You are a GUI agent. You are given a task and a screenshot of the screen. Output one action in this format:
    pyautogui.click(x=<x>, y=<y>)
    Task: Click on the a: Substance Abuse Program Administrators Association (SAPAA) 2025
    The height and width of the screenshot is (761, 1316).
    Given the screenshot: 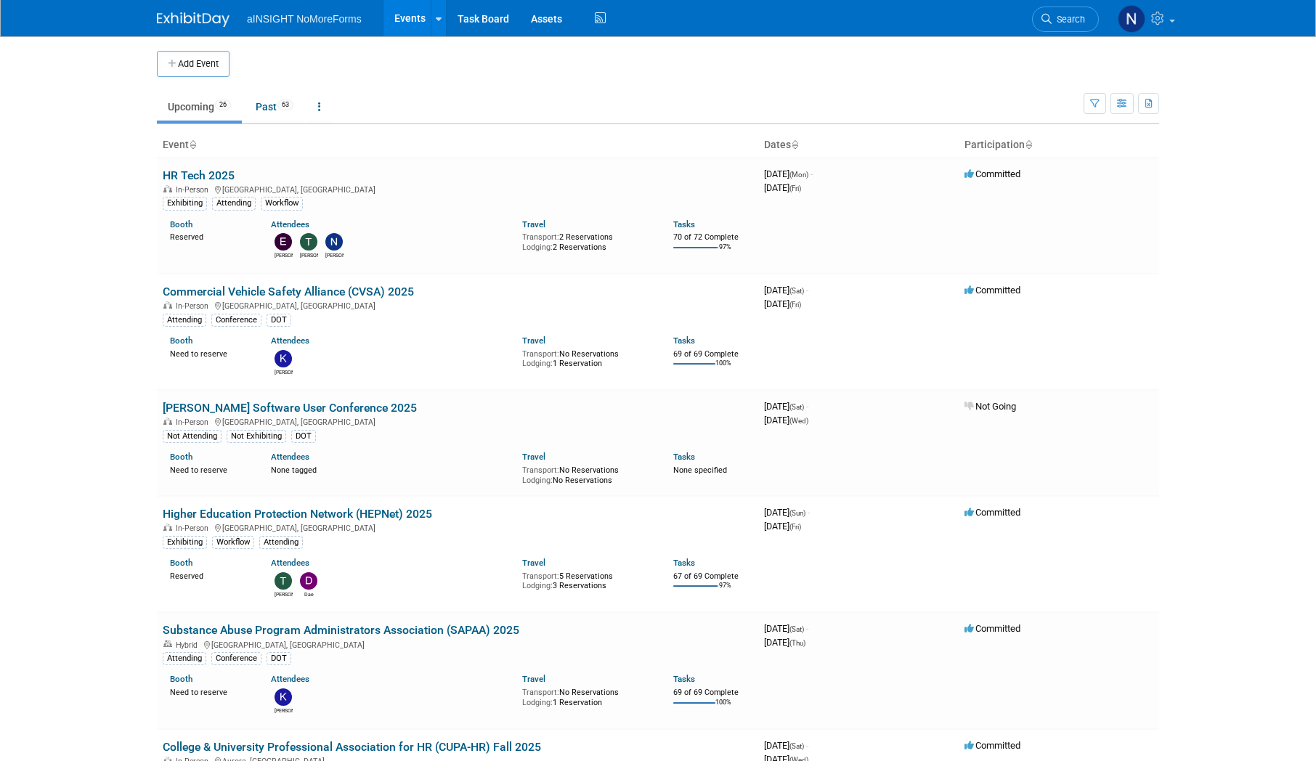 What is the action you would take?
    pyautogui.click(x=341, y=630)
    